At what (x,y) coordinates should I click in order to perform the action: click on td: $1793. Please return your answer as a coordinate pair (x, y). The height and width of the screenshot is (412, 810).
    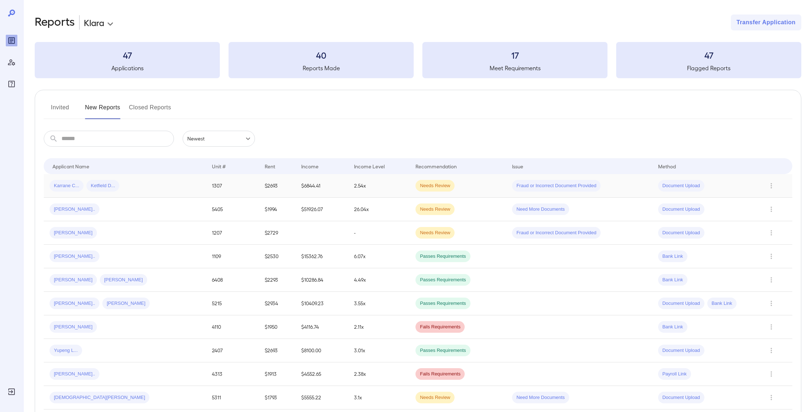
    Looking at the image, I should click on (277, 397).